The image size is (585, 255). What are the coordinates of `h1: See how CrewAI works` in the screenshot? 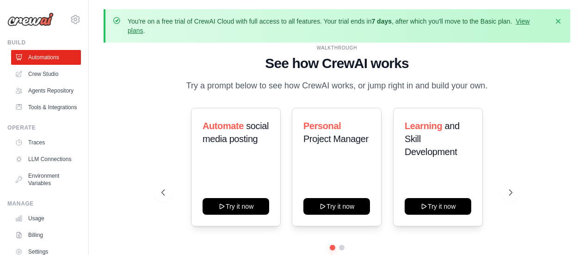 It's located at (336, 63).